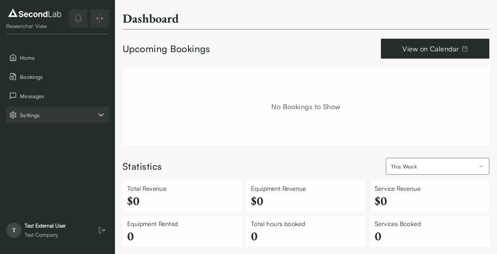 Image resolution: width=497 pixels, height=254 pixels. I want to click on a: Bookings, so click(57, 77).